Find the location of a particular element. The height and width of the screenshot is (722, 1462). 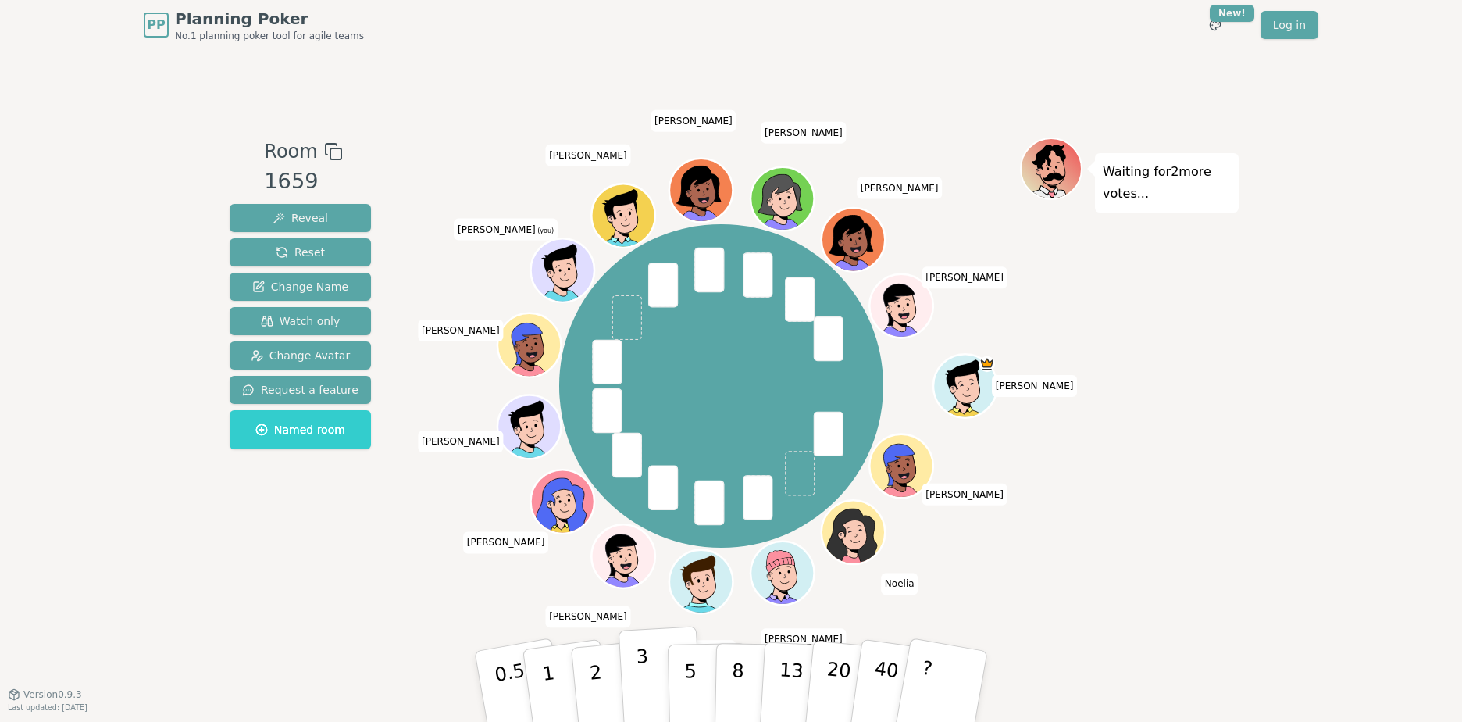

span: Version 0.9.3 is located at coordinates (52, 694).